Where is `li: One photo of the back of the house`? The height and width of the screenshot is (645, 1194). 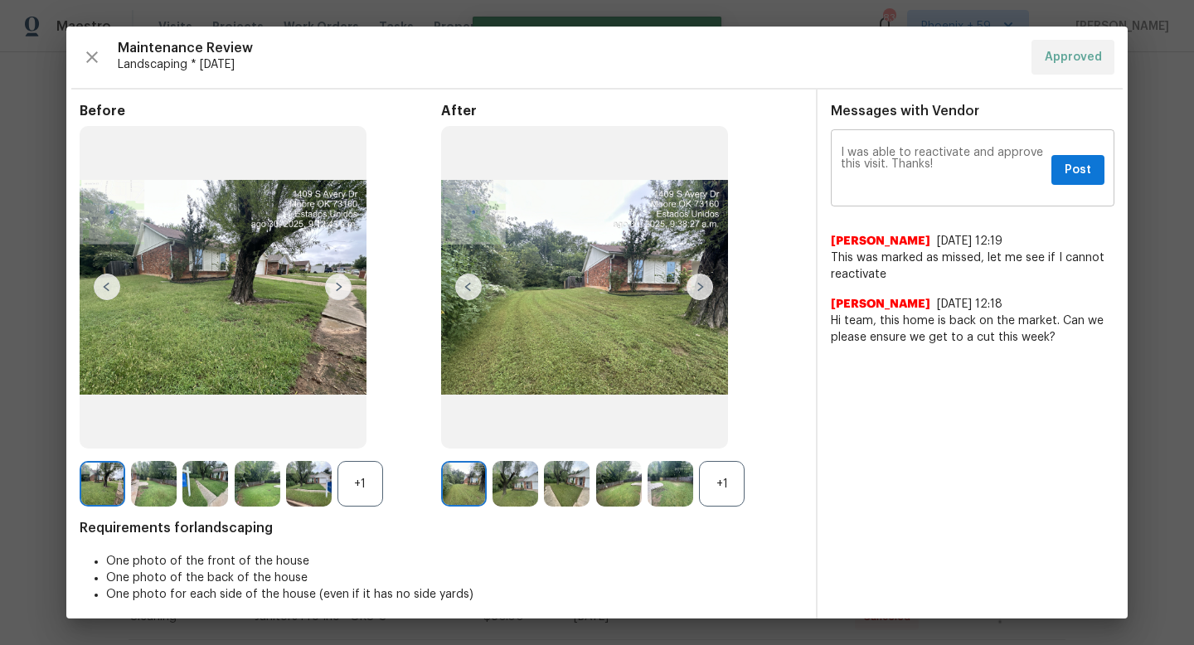 li: One photo of the back of the house is located at coordinates (454, 578).